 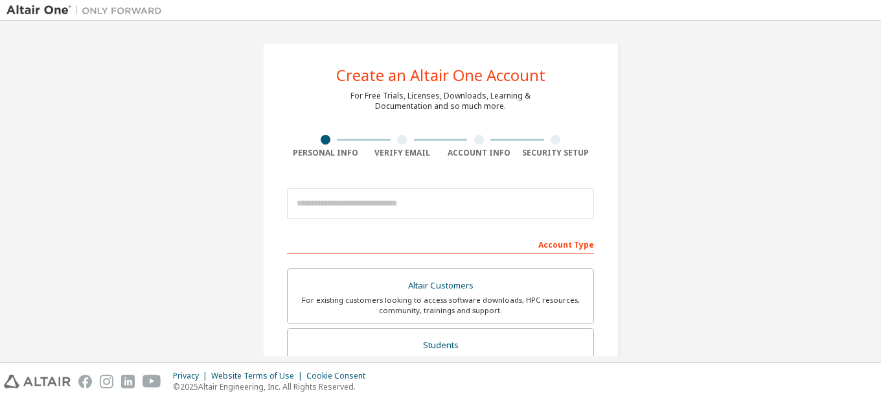 I want to click on img: instagram.svg, so click(x=106, y=381).